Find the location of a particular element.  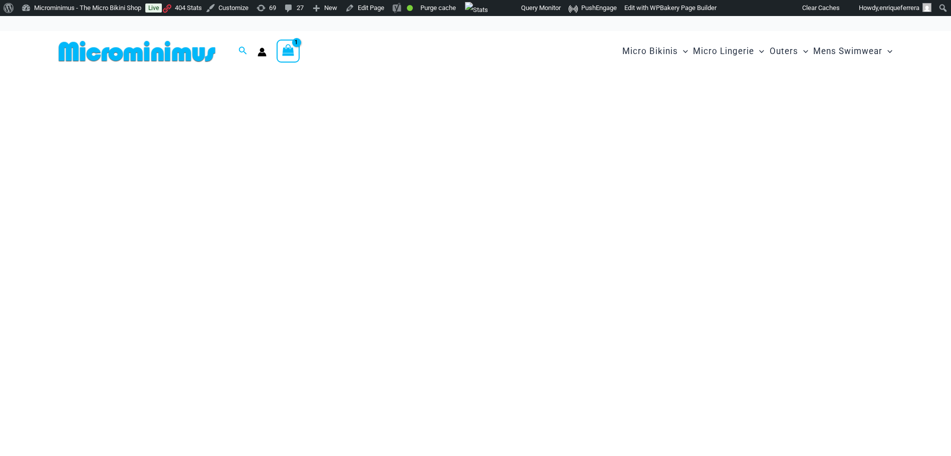

span: enriqueferrera is located at coordinates (899, 8).